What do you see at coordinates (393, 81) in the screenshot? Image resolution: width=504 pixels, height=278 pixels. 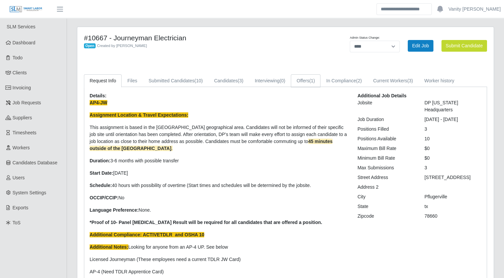 I see `a: Current Workers` at bounding box center [393, 81].